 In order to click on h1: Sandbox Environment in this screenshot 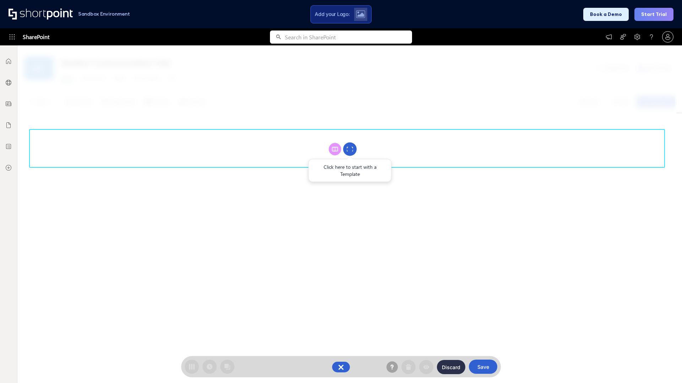, I will do `click(104, 14)`.